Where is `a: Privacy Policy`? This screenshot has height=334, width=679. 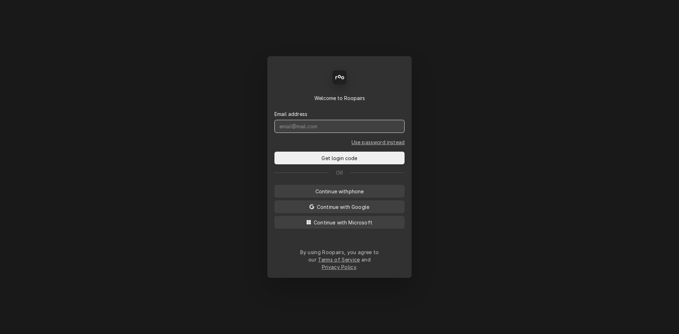 a: Privacy Policy is located at coordinates (339, 267).